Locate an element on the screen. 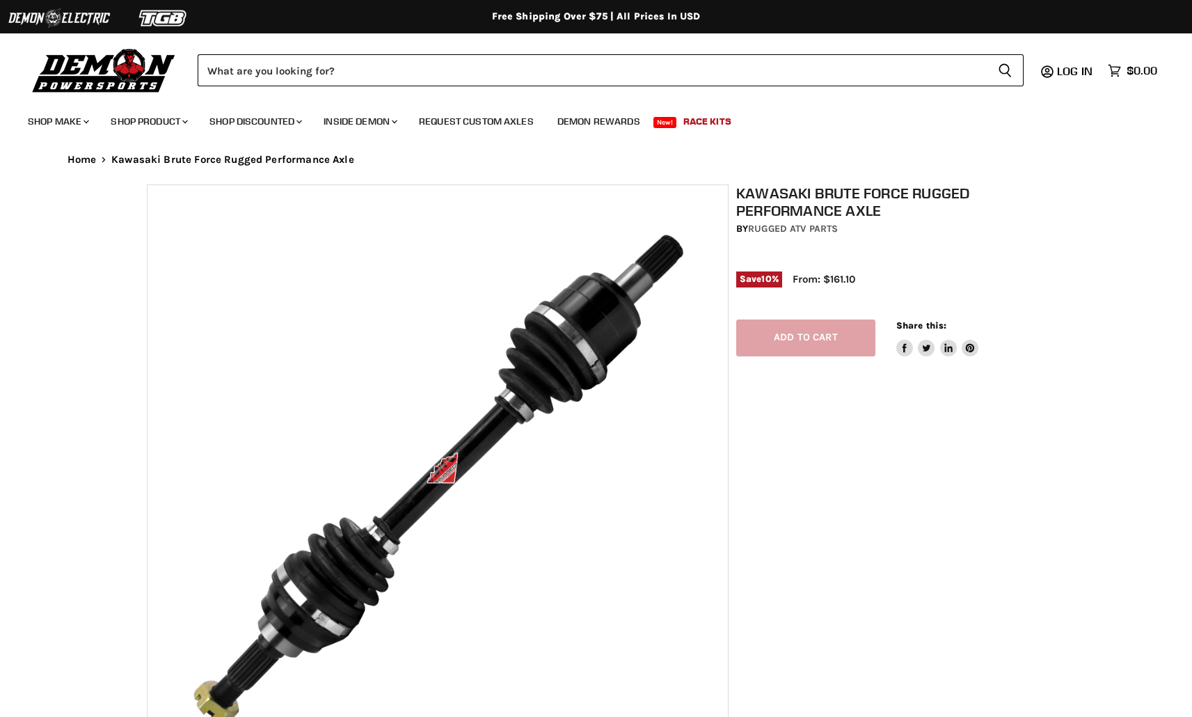  a: Shop Product is located at coordinates (148, 121).